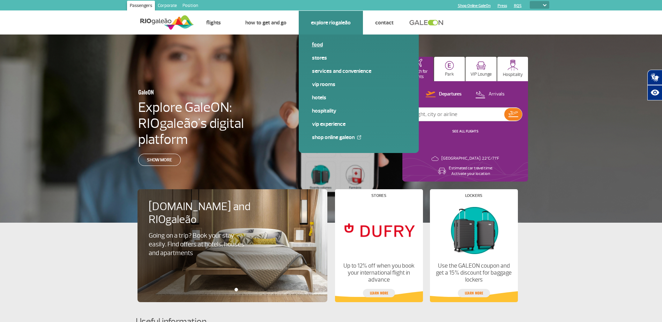 This screenshot has width=662, height=322. What do you see at coordinates (471, 171) in the screenshot?
I see `p: Estimated car travel time: Activate your location` at bounding box center [471, 171].